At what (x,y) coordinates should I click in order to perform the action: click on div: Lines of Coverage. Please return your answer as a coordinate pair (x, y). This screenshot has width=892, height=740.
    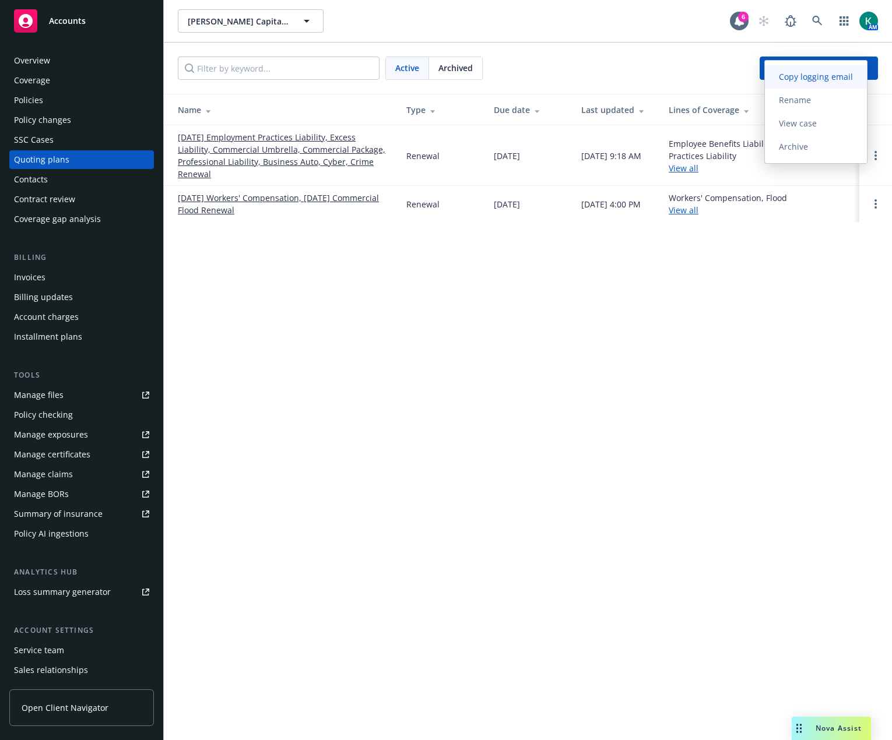
    Looking at the image, I should click on (759, 110).